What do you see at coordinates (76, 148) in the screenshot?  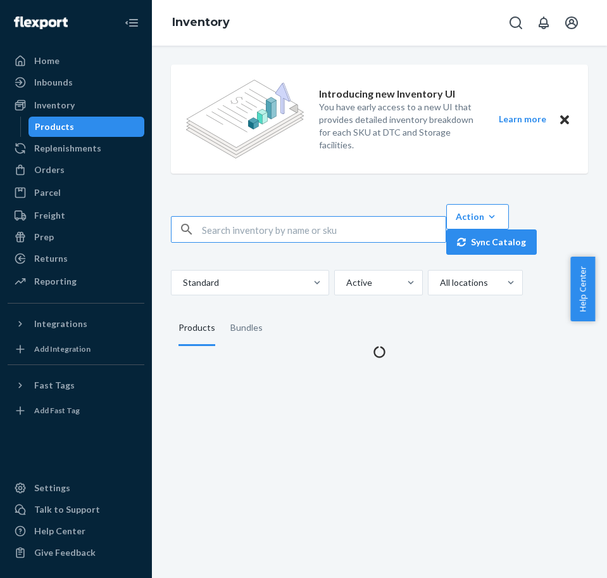 I see `a: Replenishments` at bounding box center [76, 148].